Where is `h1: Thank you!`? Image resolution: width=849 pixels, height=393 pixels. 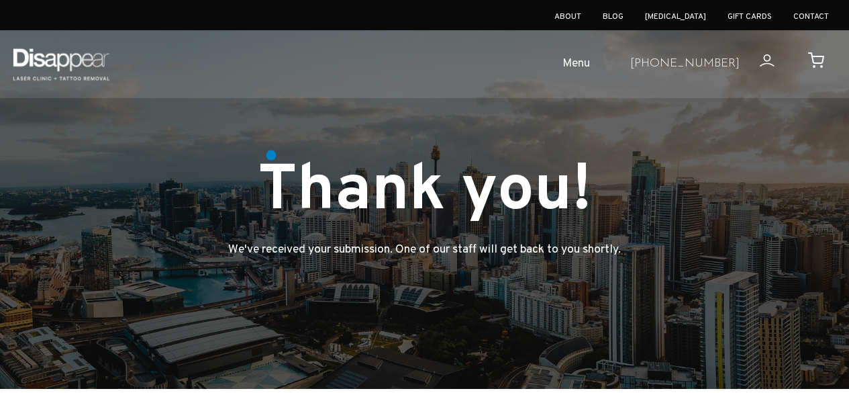 h1: Thank you! is located at coordinates (424, 192).